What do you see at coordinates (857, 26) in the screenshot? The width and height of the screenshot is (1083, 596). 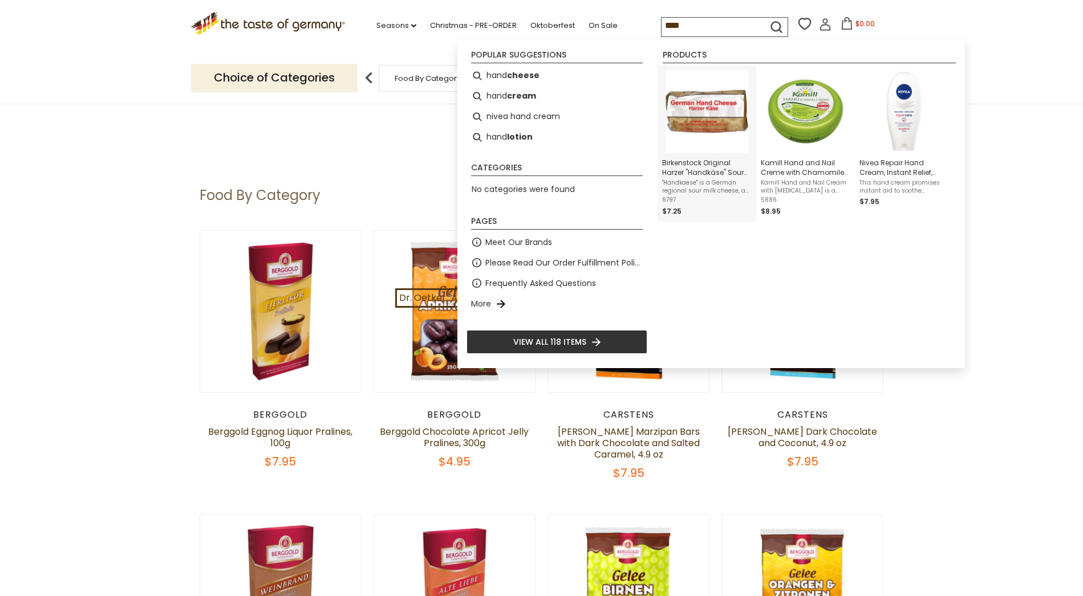 I see `button: $0.00` at bounding box center [857, 26].